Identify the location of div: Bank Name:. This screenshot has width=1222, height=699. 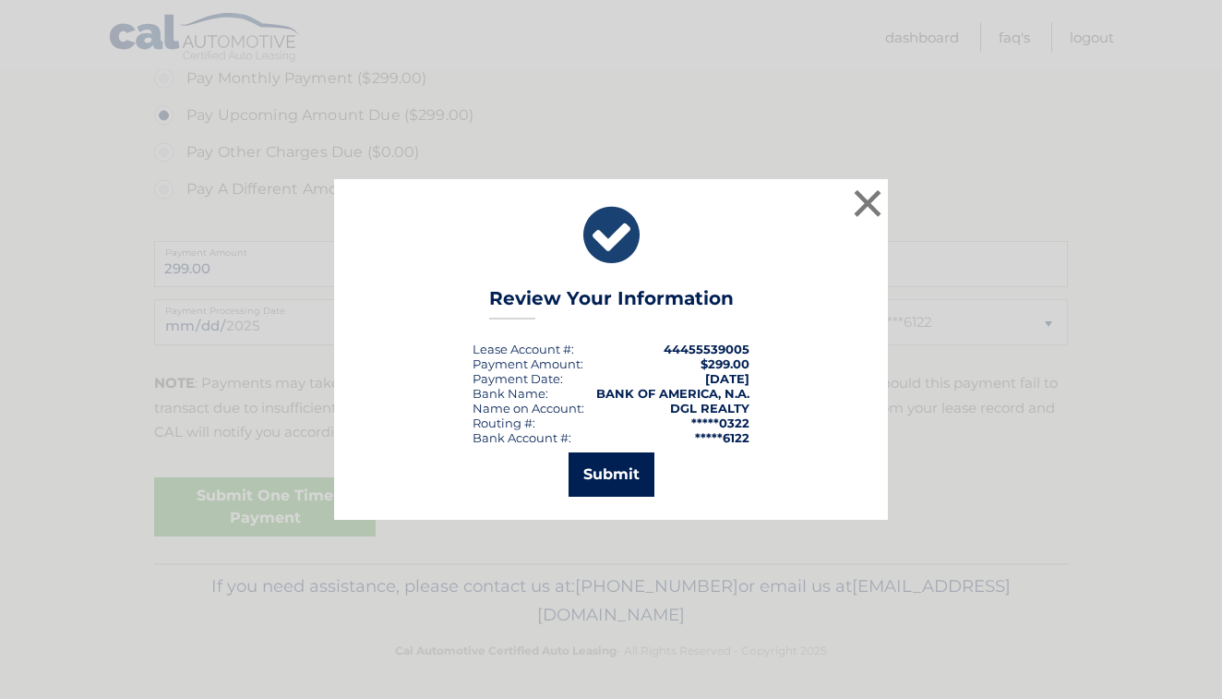
(511, 393).